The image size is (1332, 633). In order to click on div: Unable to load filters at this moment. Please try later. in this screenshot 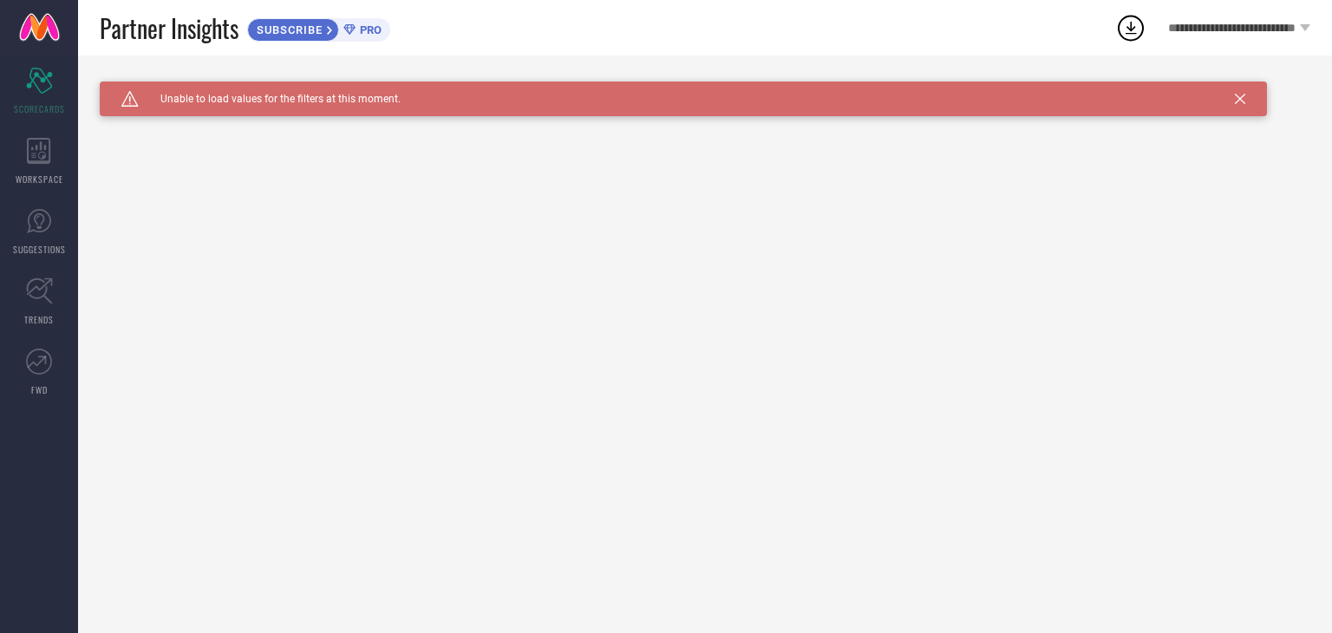, I will do `click(705, 88)`.